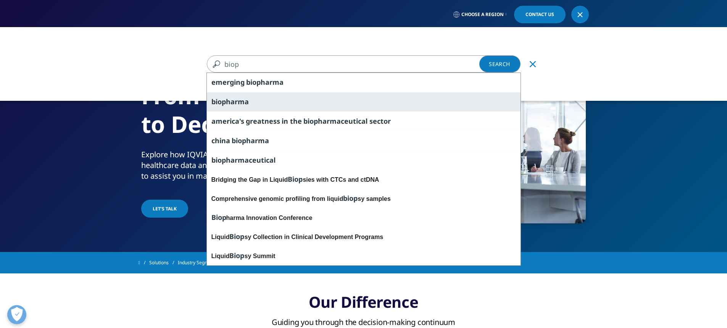 The width and height of the screenshot is (727, 328). I want to click on div: china biopharma, so click(364, 140).